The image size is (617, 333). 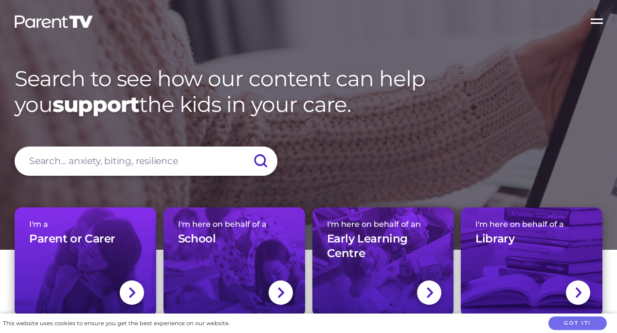 What do you see at coordinates (531, 262) in the screenshot?
I see `a: I'm here on behalf of aLibrary` at bounding box center [531, 262].